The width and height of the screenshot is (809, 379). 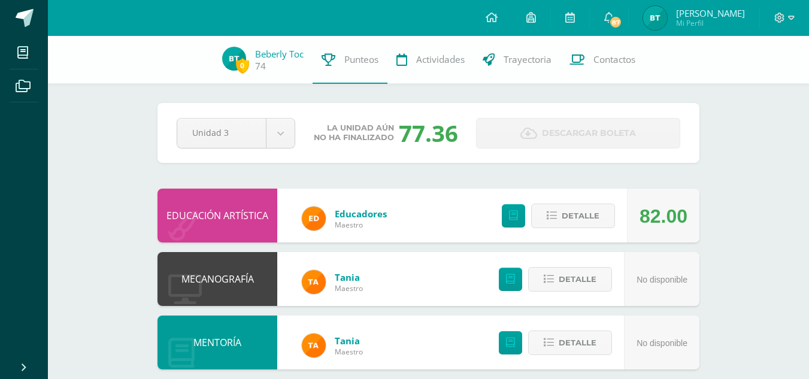 What do you see at coordinates (350, 60) in the screenshot?
I see `a: Punteos` at bounding box center [350, 60].